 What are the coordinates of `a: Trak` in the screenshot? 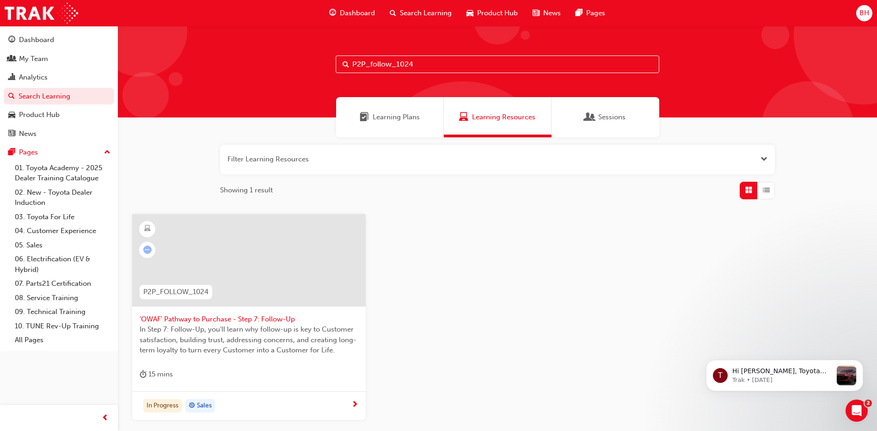 It's located at (41, 13).